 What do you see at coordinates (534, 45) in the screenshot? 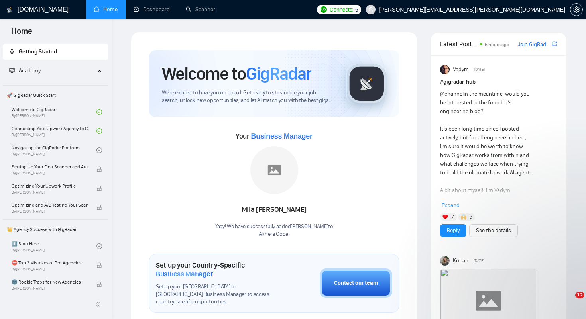
I see `a: Join GigRadar Slack Community` at bounding box center [534, 45].